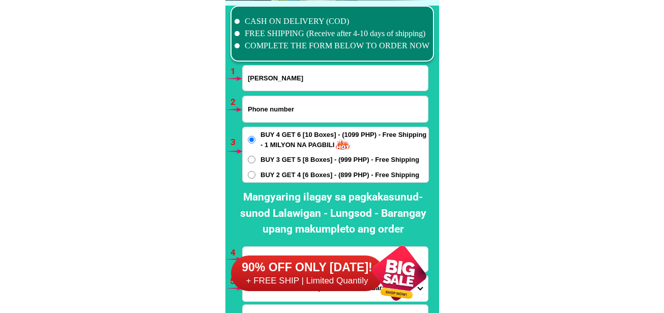  I want to click on h6: 3, so click(236, 142).